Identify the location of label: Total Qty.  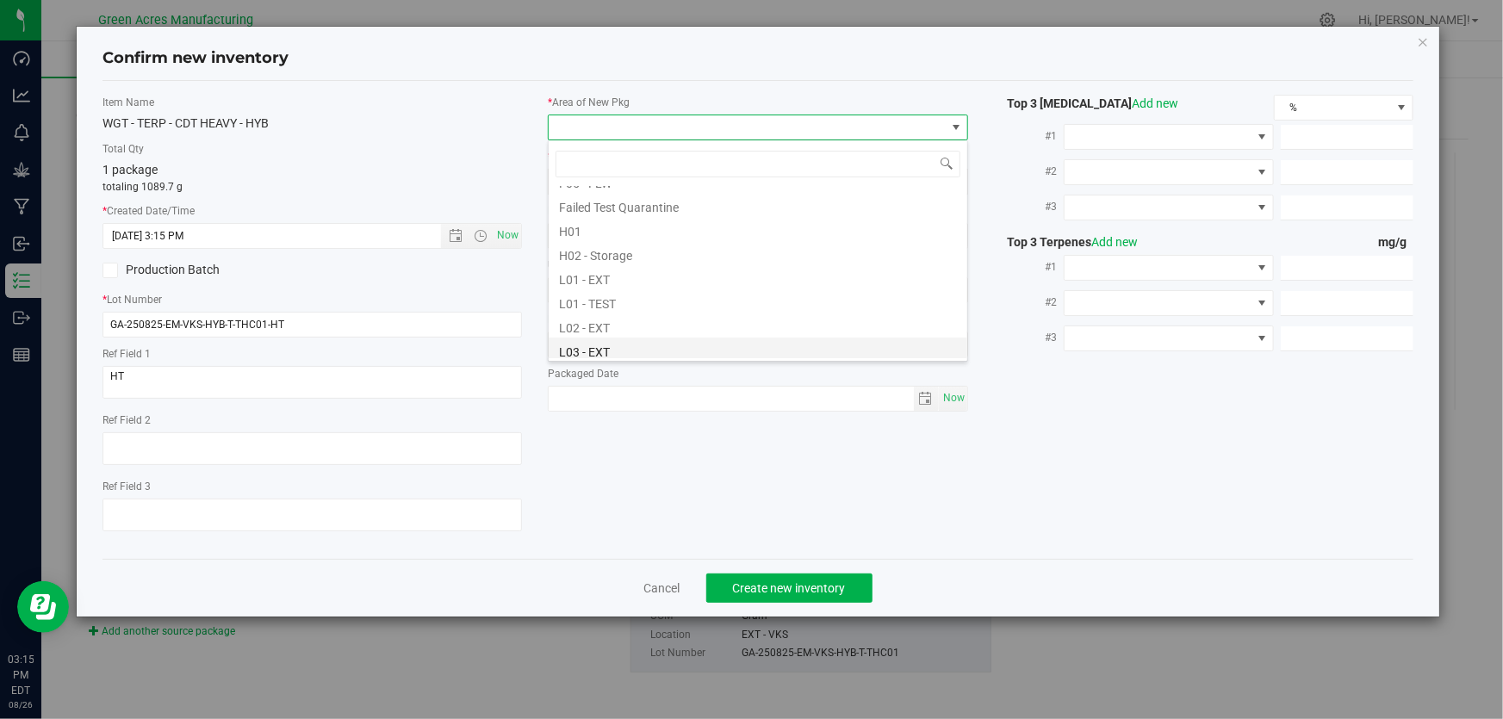
(312, 149).